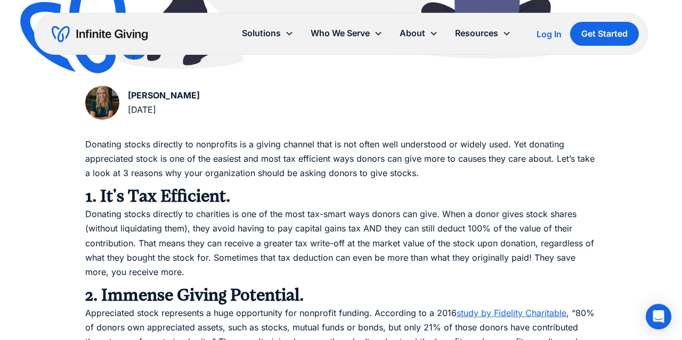 The width and height of the screenshot is (682, 340). I want to click on p: Donating stocks directly to nonprofits is a giving channel that is not often well understood or w..., so click(341, 159).